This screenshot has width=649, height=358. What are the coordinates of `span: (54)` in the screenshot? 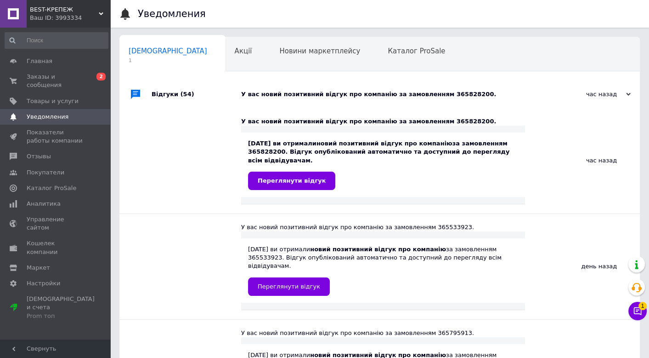 It's located at (188, 94).